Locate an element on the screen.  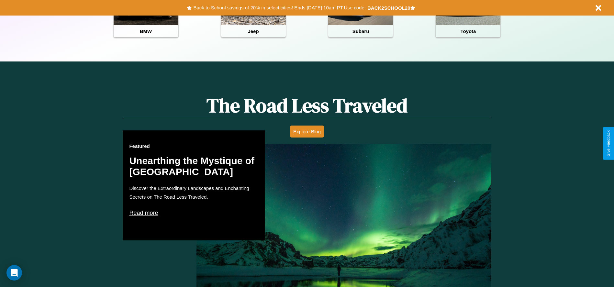
p: Read more is located at coordinates (194, 213).